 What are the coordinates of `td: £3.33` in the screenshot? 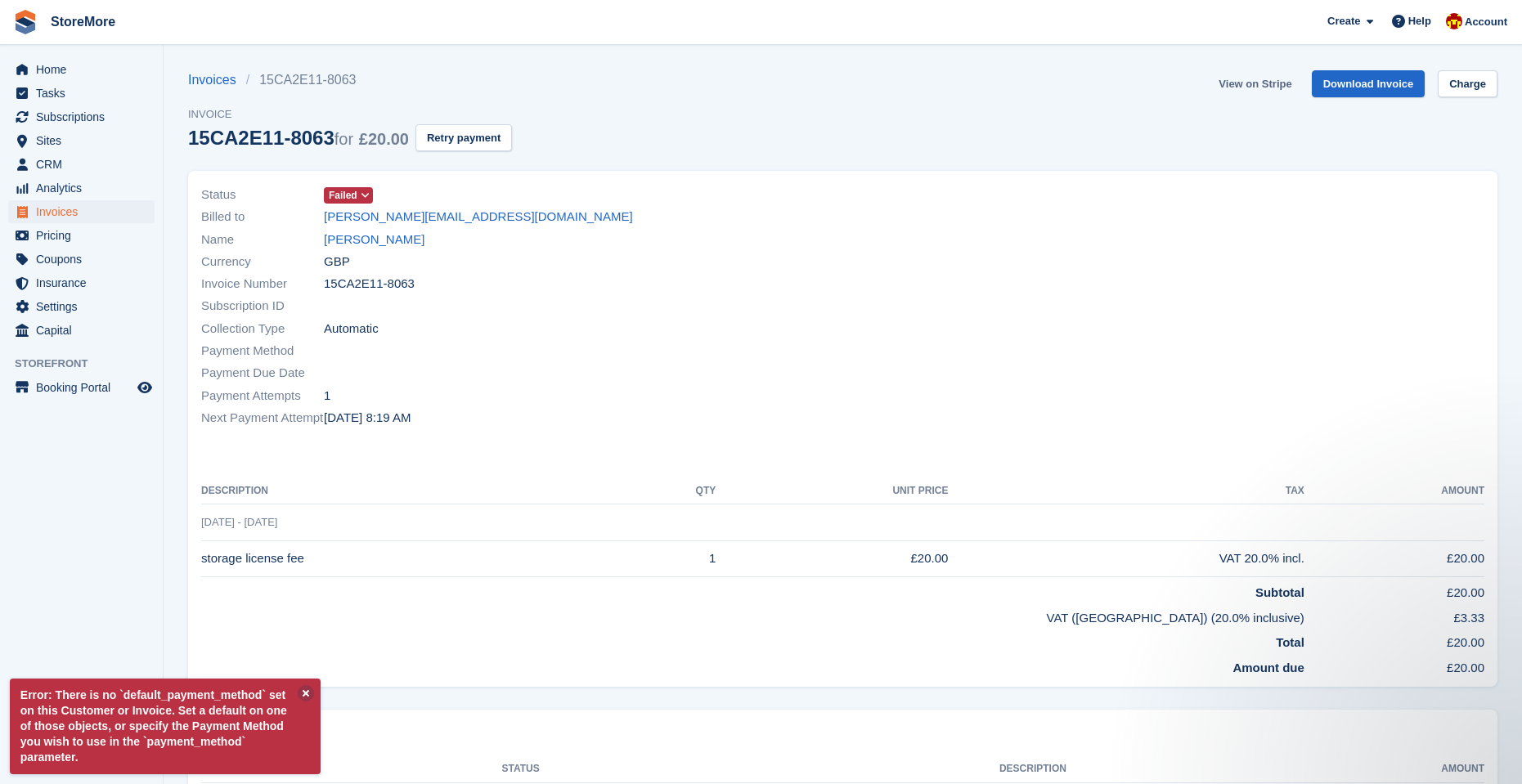 It's located at (1394, 615).